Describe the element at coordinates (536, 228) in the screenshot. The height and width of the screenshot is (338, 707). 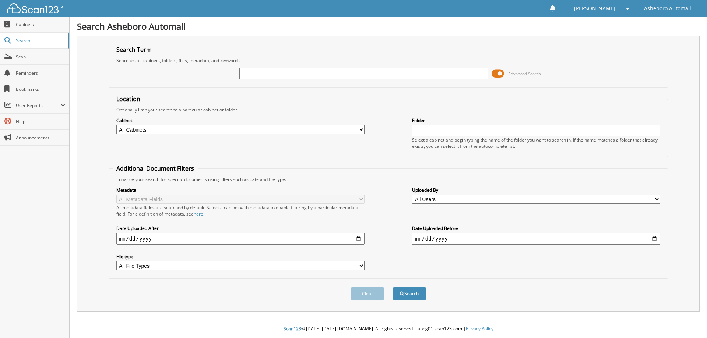
I see `label: Date Uploaded Before` at that location.